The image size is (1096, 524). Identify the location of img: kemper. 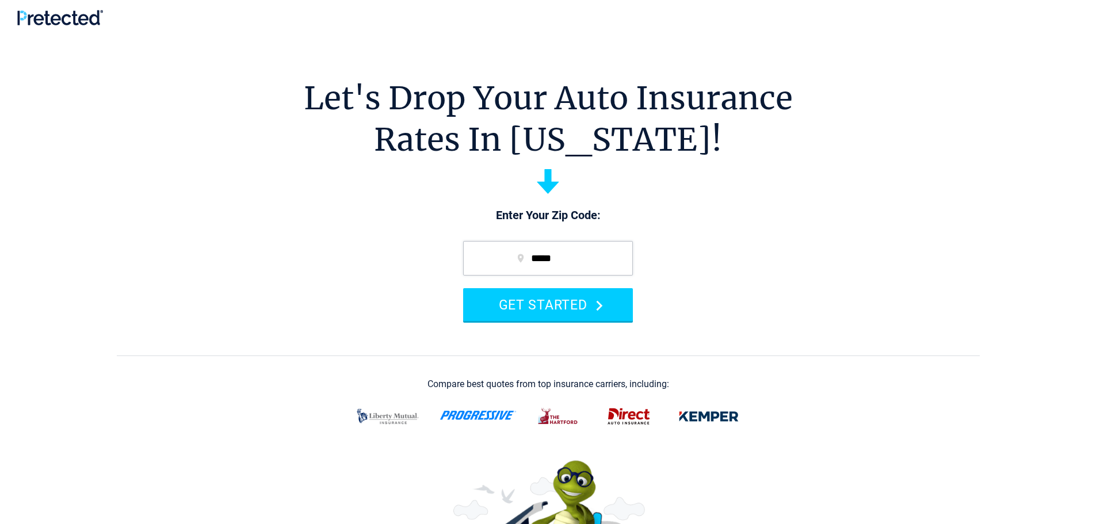
(709, 417).